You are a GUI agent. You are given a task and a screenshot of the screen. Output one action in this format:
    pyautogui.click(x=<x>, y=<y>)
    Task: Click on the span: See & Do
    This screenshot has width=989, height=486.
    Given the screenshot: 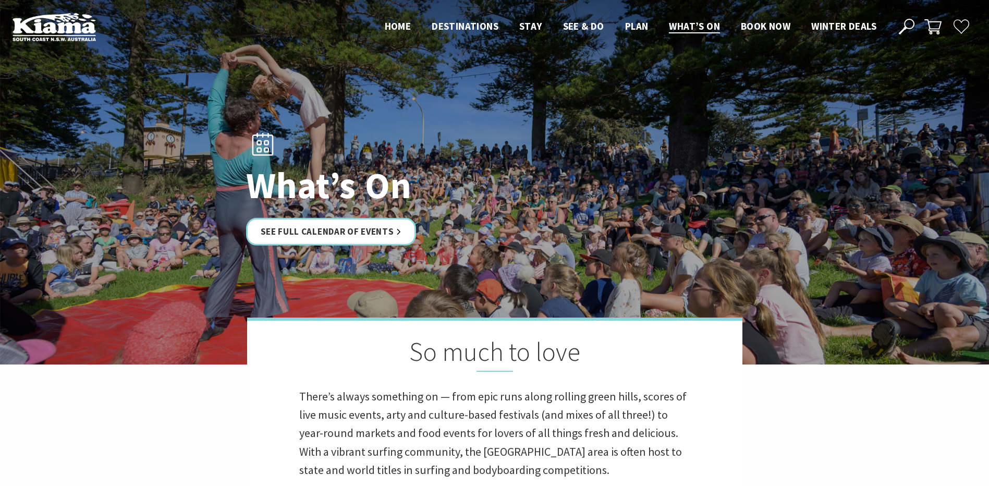 What is the action you would take?
    pyautogui.click(x=583, y=26)
    